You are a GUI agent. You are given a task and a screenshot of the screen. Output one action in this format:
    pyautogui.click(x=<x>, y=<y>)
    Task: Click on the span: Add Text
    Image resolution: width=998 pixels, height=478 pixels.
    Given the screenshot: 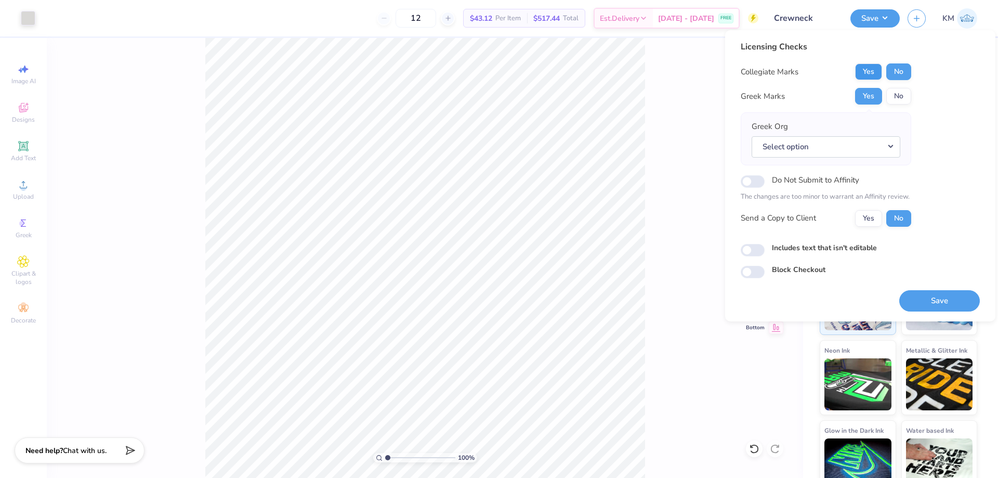 What is the action you would take?
    pyautogui.click(x=23, y=158)
    